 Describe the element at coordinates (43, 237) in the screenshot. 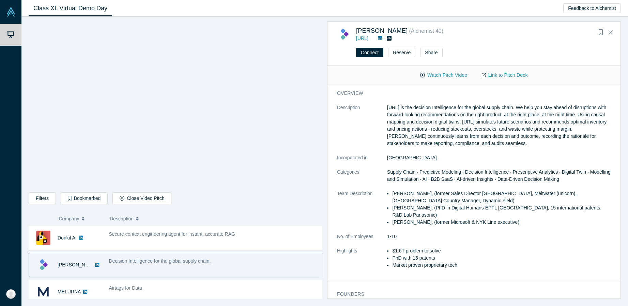

I see `img: Donkit AI's Logo` at that location.